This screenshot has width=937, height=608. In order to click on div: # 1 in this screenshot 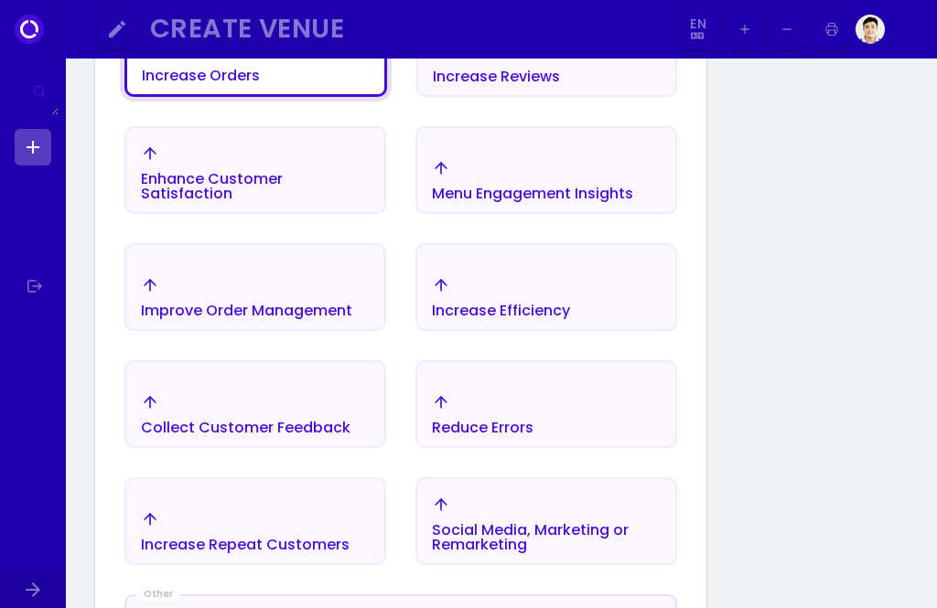, I will do `click(162, 50)`.